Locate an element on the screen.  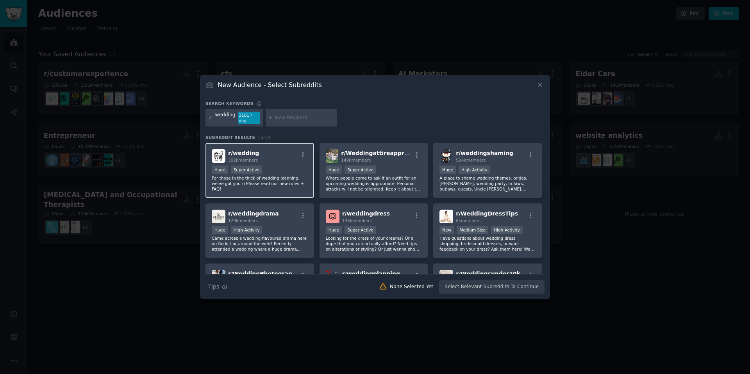
span: 924k members is located at coordinates (471, 160).